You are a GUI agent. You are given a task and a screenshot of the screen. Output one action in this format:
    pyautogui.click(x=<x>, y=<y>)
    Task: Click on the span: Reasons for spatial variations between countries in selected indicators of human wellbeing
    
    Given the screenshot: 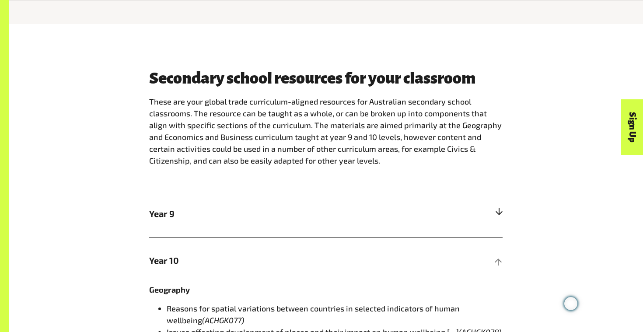 What is the action you would take?
    pyautogui.click(x=313, y=314)
    